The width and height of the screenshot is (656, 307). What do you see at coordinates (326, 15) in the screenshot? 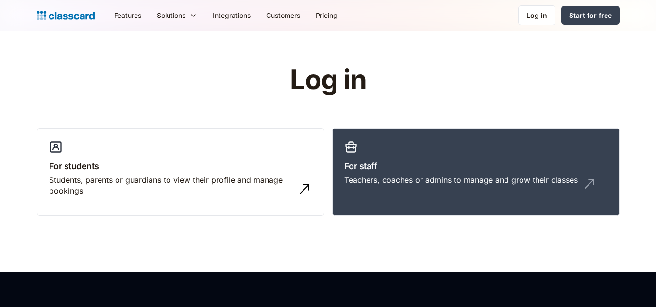
I see `a: Pricing` at bounding box center [326, 15].